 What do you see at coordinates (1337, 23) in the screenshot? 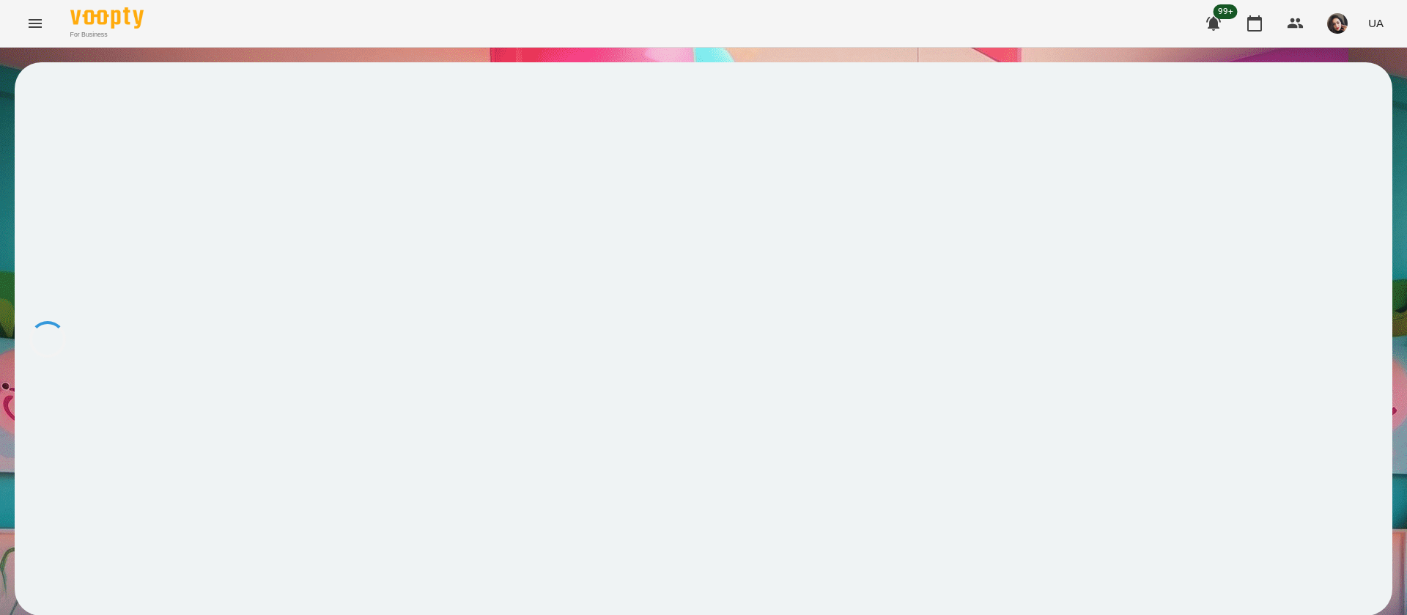
I see `img: 415cf204168fa55e927162f296ff3726.jpg` at bounding box center [1337, 23].